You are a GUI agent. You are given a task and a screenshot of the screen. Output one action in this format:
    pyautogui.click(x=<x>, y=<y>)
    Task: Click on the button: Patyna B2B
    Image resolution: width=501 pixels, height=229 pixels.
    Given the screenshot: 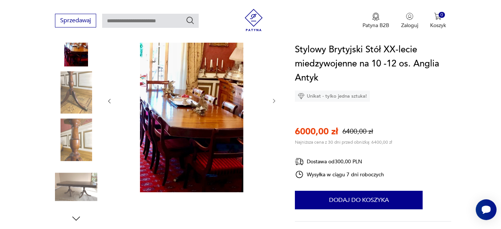 What is the action you would take?
    pyautogui.click(x=376, y=21)
    